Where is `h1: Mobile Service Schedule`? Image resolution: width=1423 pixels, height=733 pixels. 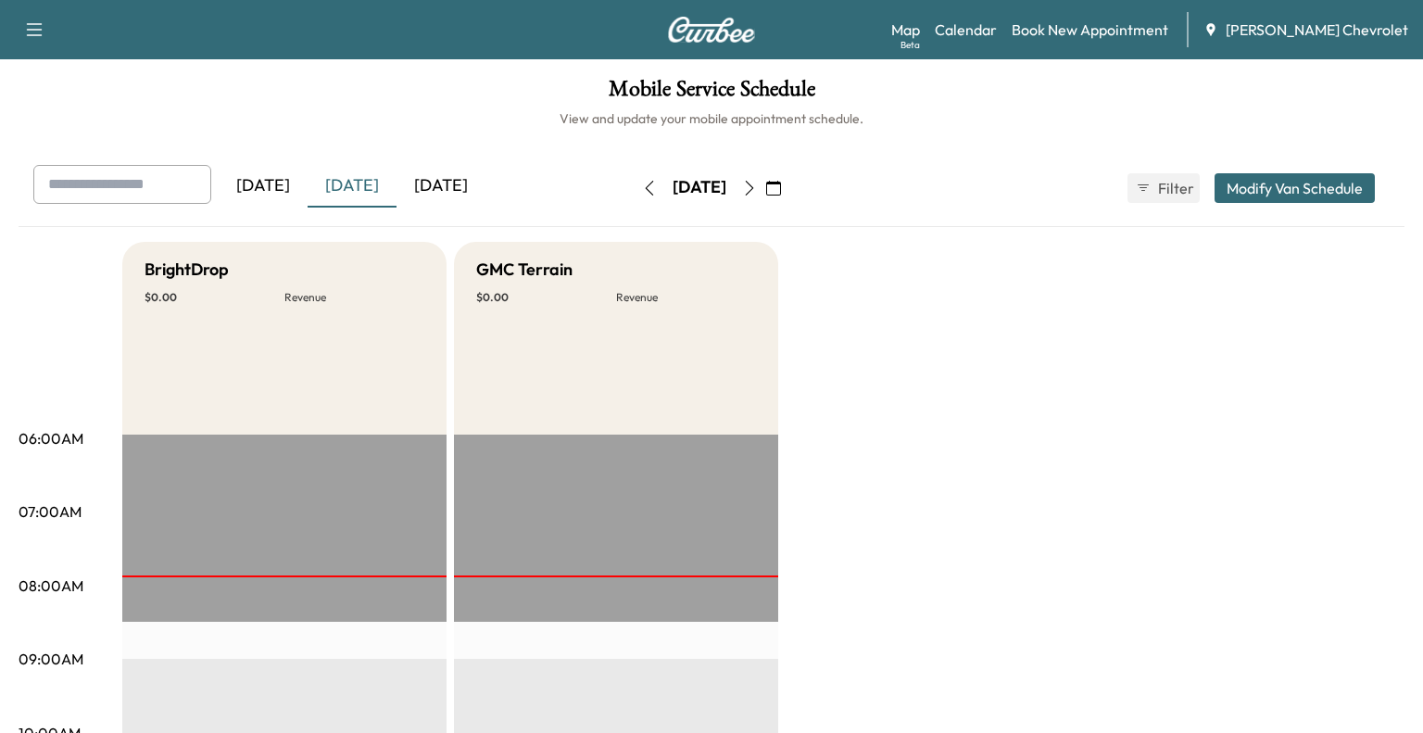
h1: Mobile Service Schedule is located at coordinates (712, 94).